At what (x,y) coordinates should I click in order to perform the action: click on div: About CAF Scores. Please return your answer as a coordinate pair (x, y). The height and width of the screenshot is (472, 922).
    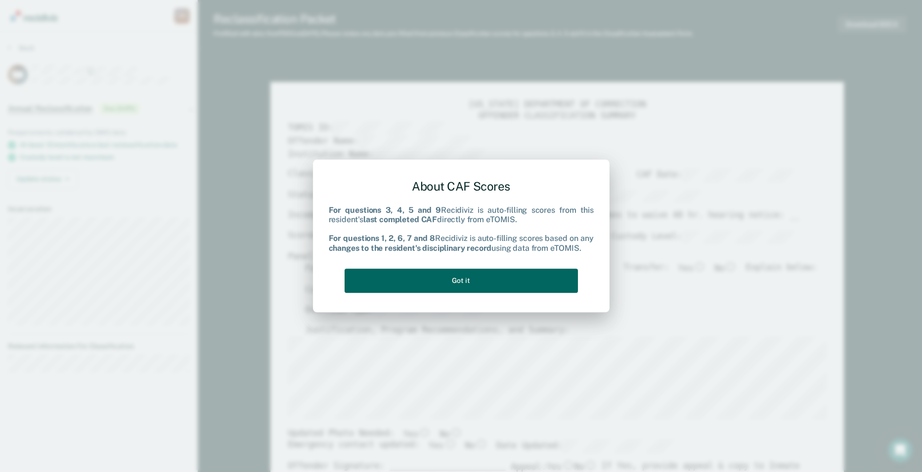
    Looking at the image, I should click on (461, 186).